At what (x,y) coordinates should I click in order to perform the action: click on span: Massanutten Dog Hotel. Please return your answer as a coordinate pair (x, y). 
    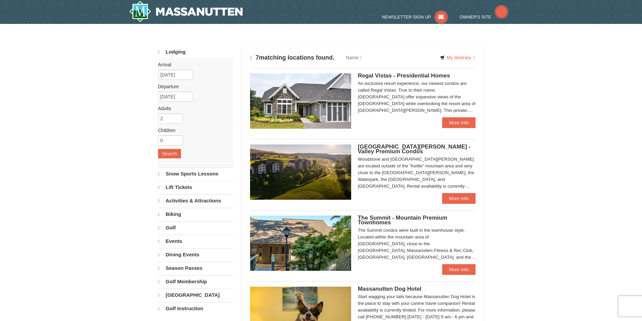
    Looking at the image, I should click on (390, 289).